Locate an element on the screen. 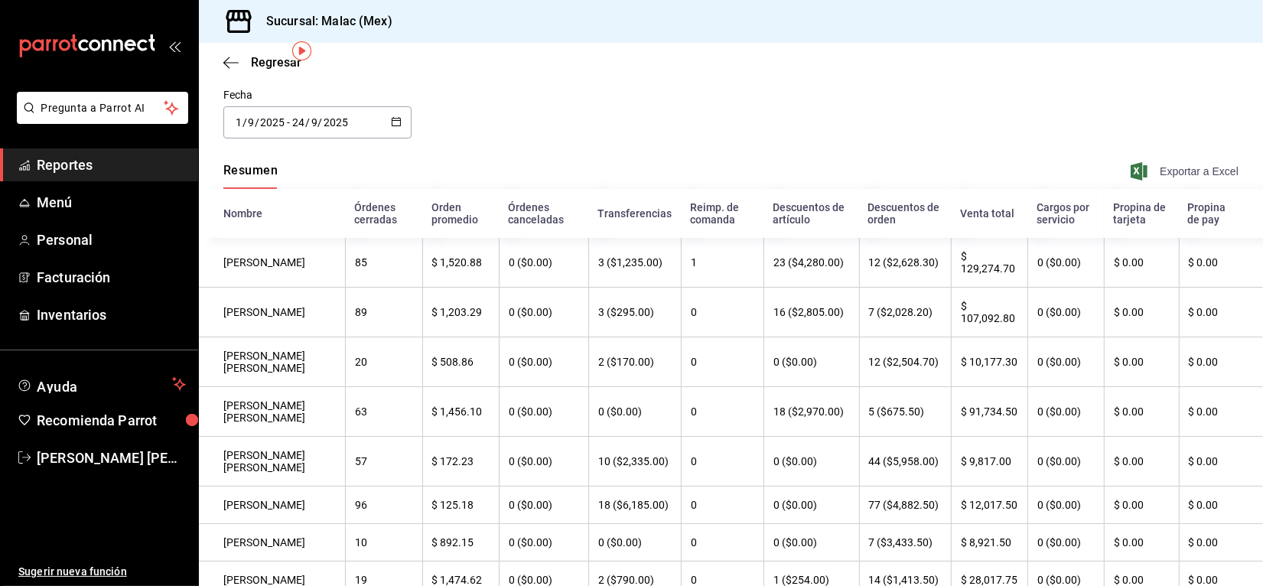  span: Reportes is located at coordinates (111, 164).